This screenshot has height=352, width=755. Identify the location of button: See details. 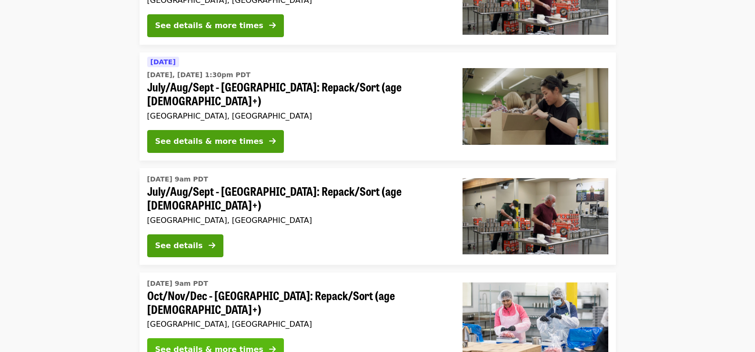
(185, 246).